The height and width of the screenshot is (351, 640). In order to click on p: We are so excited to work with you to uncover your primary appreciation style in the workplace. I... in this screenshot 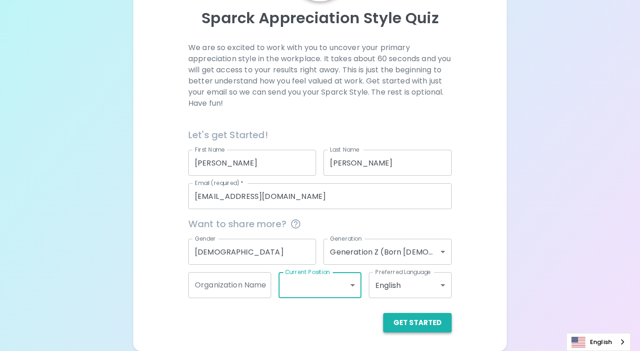, I will do `click(320, 75)`.